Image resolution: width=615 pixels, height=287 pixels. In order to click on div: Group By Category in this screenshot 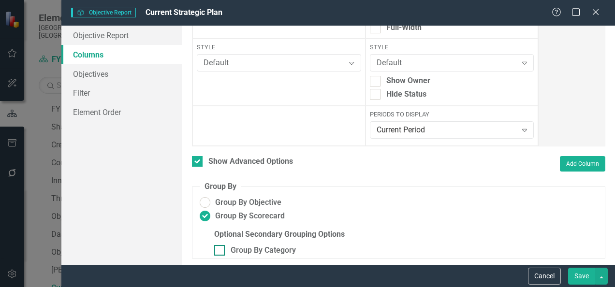, I will do `click(263, 250)`.